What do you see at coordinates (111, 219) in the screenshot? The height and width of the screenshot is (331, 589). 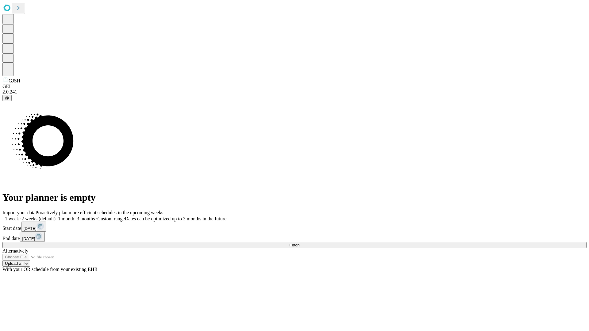 I see `span: Custom range` at bounding box center [111, 219].